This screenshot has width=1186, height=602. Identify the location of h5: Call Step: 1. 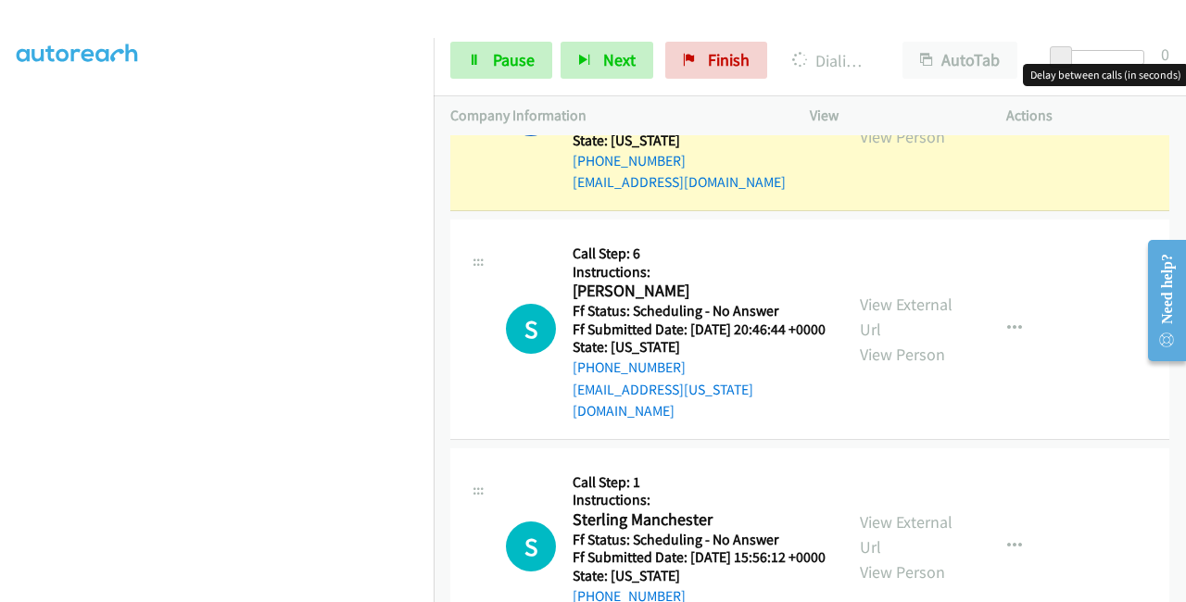
(699, 483).